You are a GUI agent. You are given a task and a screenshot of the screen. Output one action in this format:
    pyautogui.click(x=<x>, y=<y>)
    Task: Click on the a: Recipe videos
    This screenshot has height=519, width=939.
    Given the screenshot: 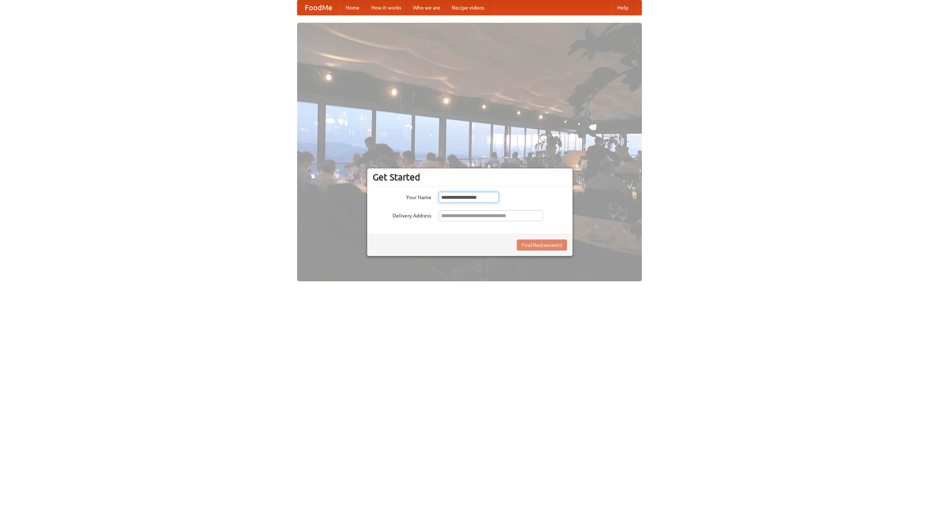 What is the action you would take?
    pyautogui.click(x=468, y=8)
    